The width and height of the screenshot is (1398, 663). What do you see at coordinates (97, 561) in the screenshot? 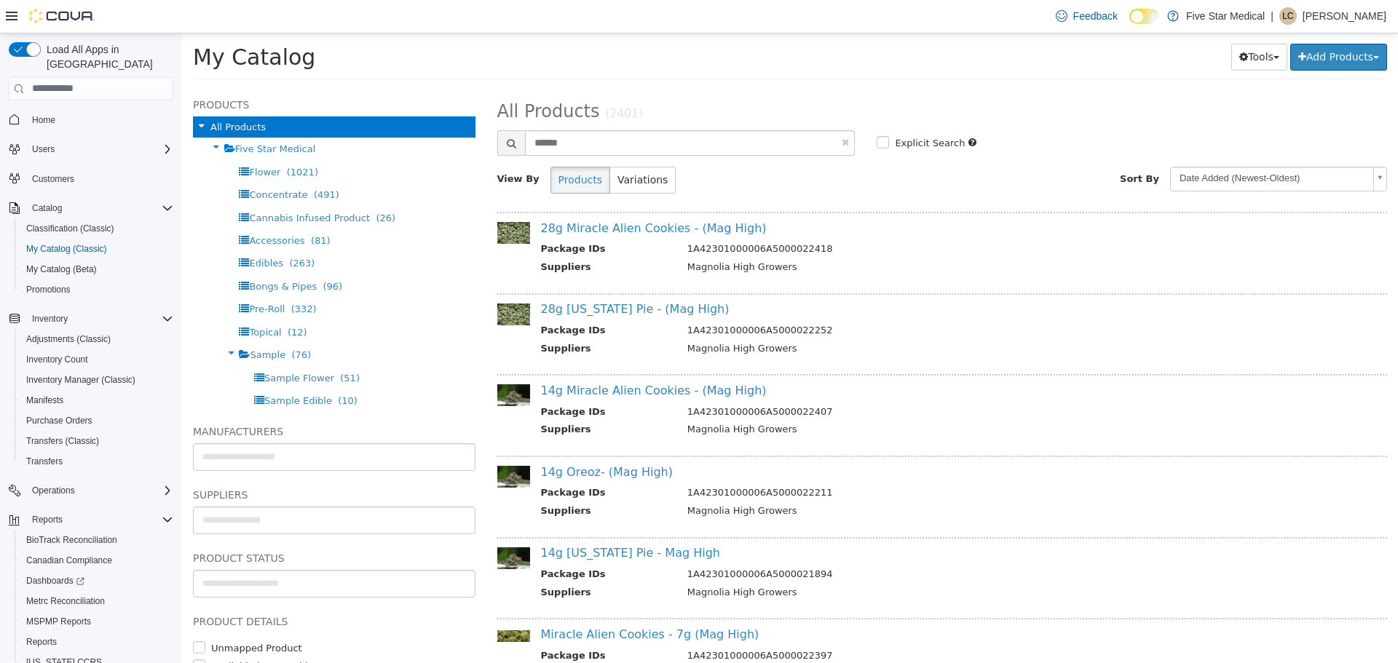
I see `button: Canadian Compliance` at bounding box center [97, 561].